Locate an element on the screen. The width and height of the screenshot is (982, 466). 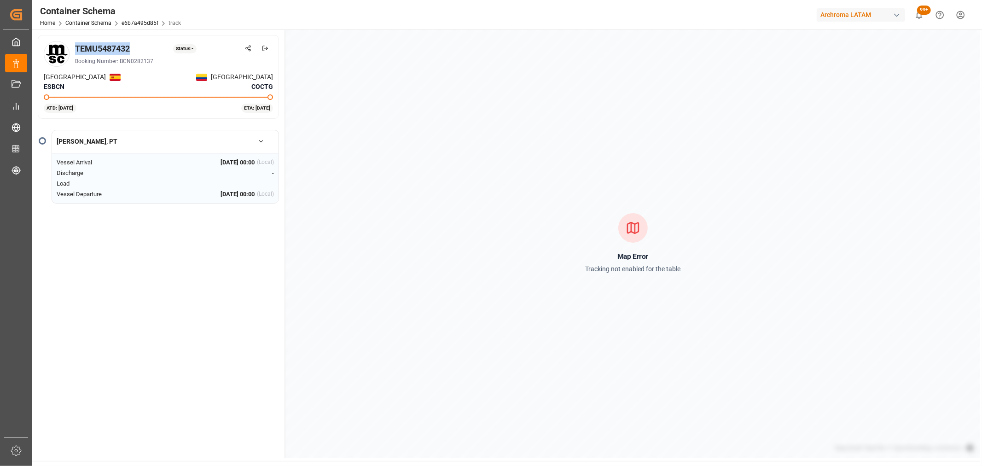
span: 99+ is located at coordinates (924, 10).